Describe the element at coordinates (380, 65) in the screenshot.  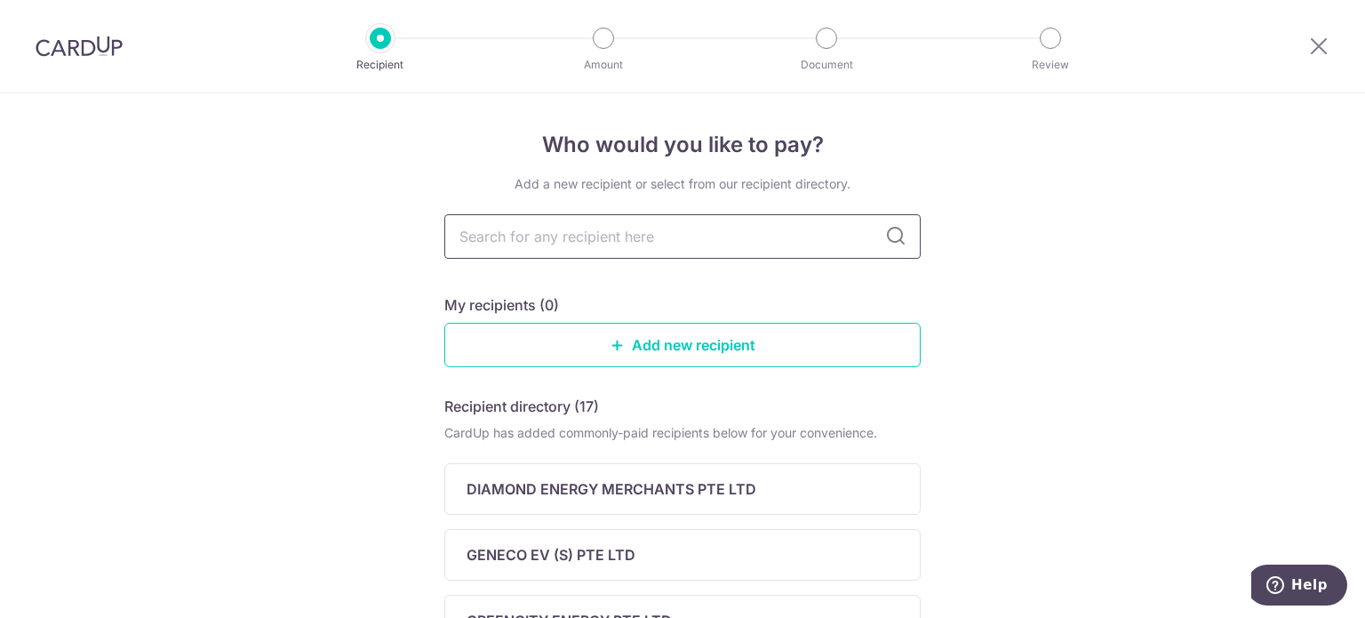
I see `p: Recipient` at that location.